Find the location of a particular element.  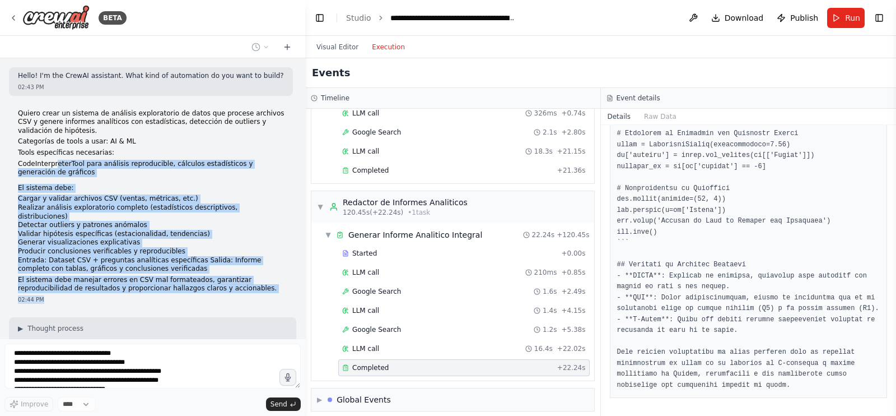

nav: breadcrumb is located at coordinates (431, 18).